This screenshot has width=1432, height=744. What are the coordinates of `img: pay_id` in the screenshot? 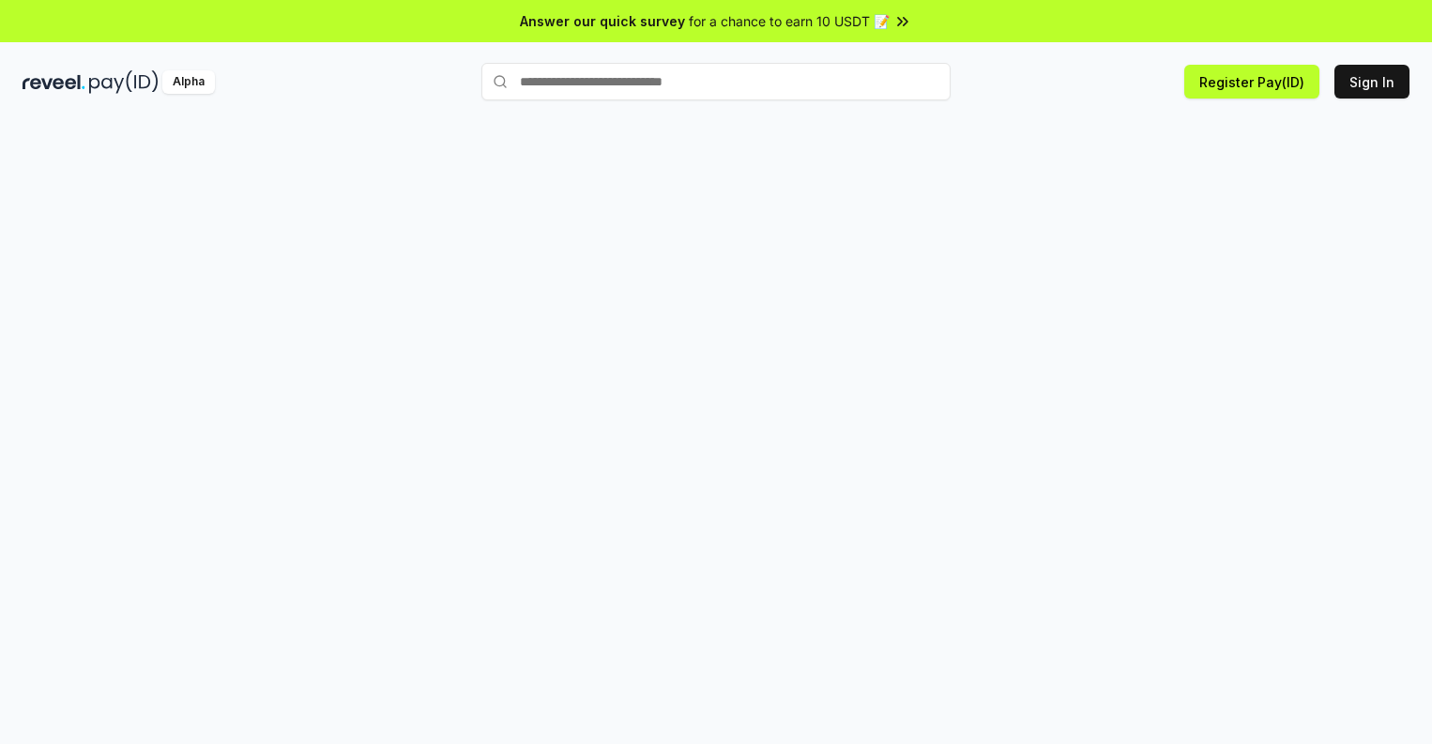 It's located at (124, 82).